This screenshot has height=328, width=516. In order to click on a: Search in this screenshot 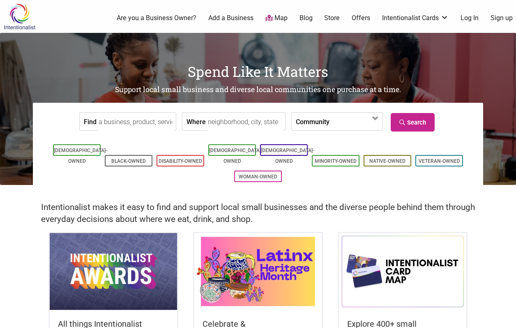, I will do `click(413, 122)`.